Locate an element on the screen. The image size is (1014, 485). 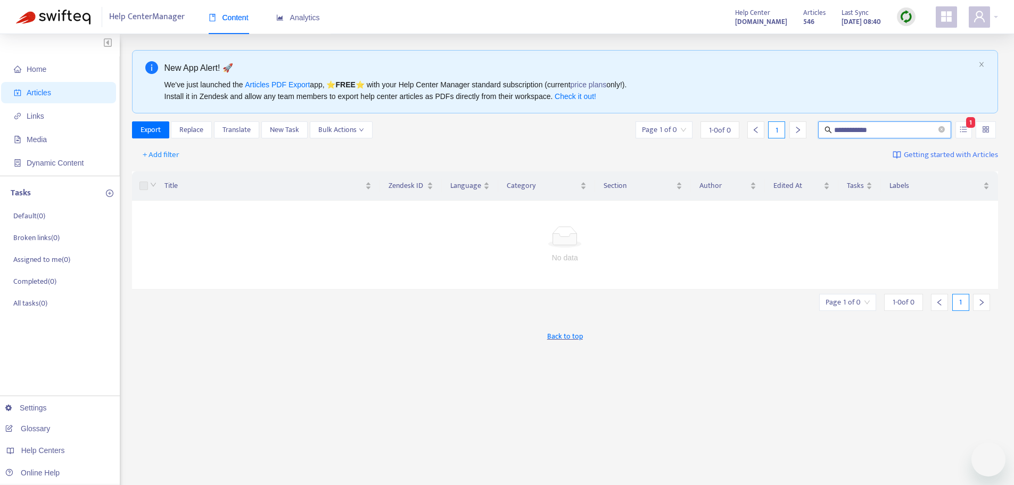
span: 1 is located at coordinates (970, 122).